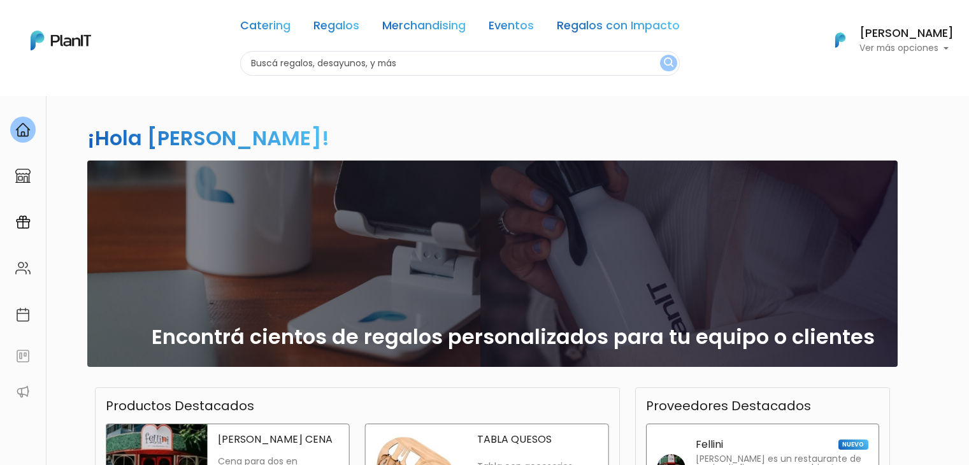 The image size is (969, 465). Describe the element at coordinates (460, 63) in the screenshot. I see `input: Buscá regalos, desayunos, y más` at that location.